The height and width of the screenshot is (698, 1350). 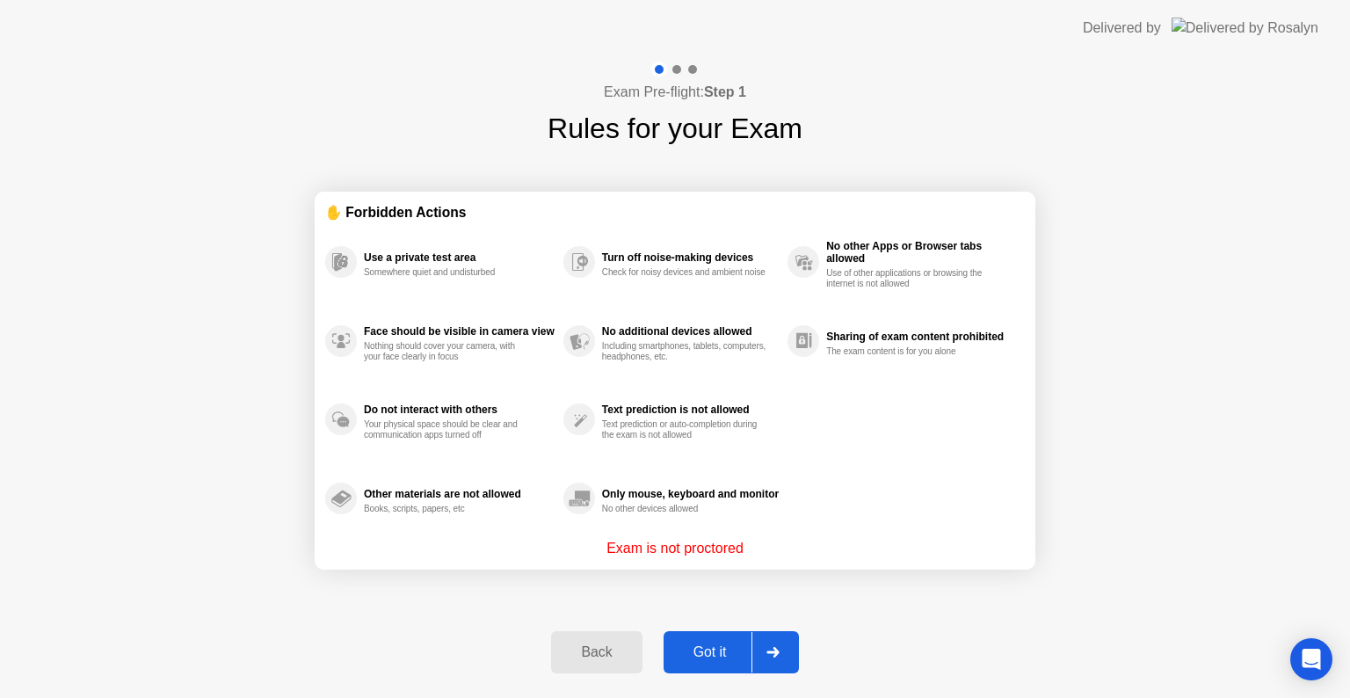 What do you see at coordinates (675, 212) in the screenshot?
I see `div: ✋ Forbidden Actions` at bounding box center [675, 212].